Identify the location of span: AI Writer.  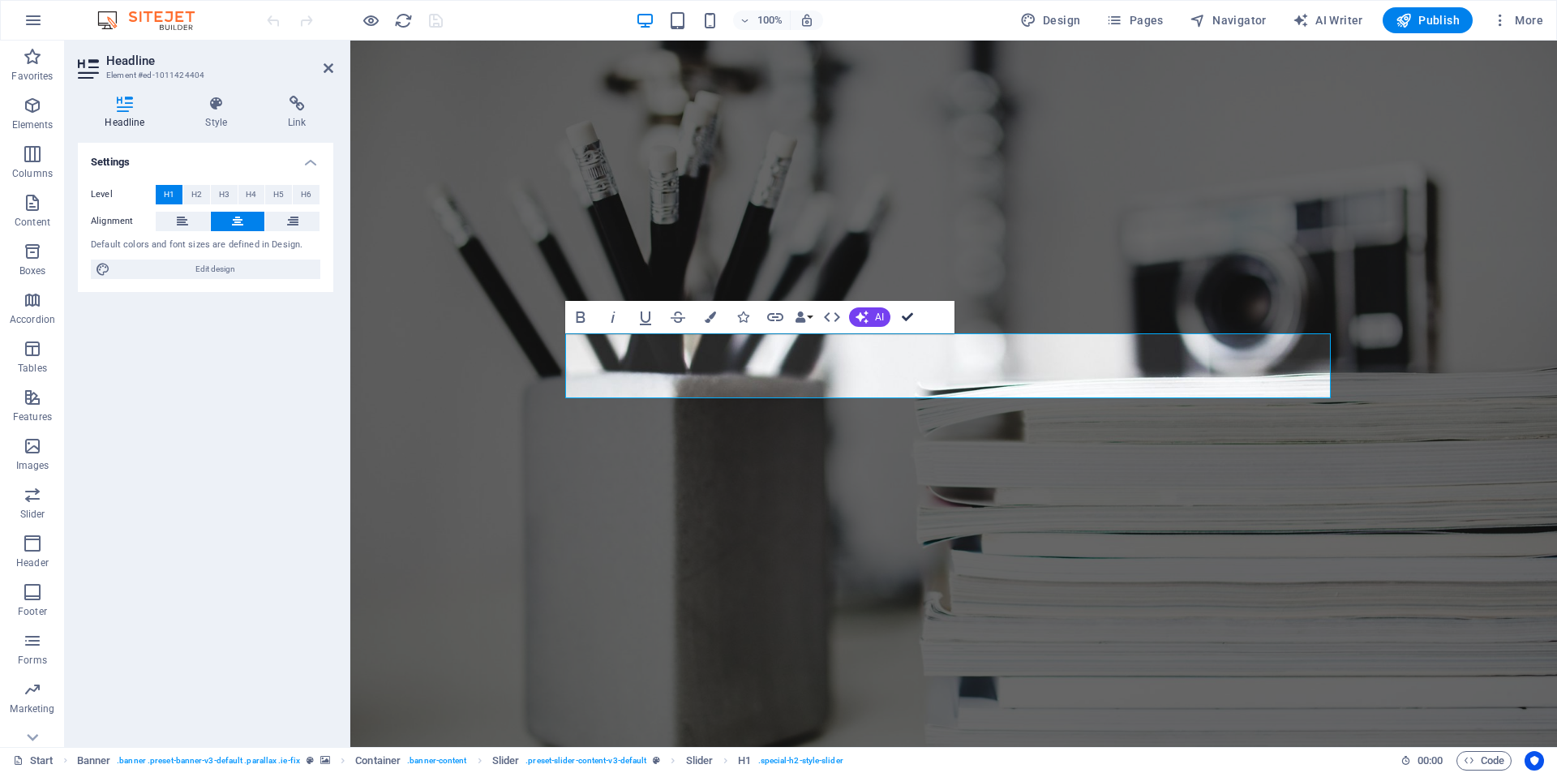
(1328, 20).